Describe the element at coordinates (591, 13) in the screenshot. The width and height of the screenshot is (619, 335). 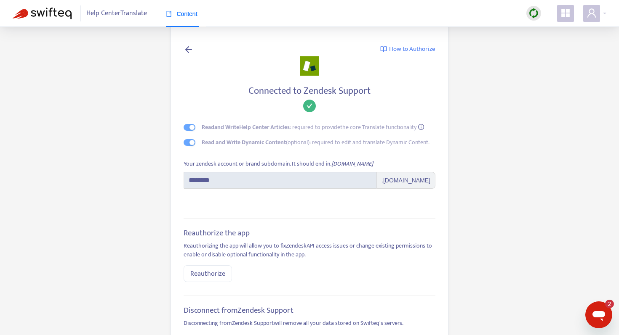
I see `span: user` at that location.